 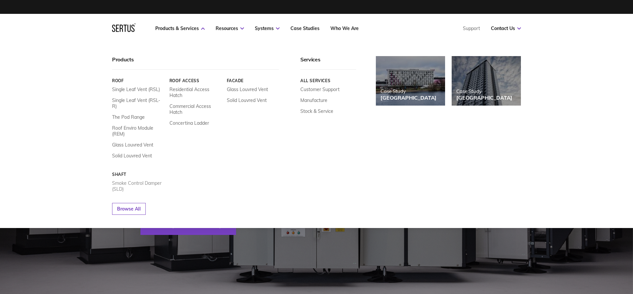 I want to click on a: Stock & Service, so click(x=317, y=111).